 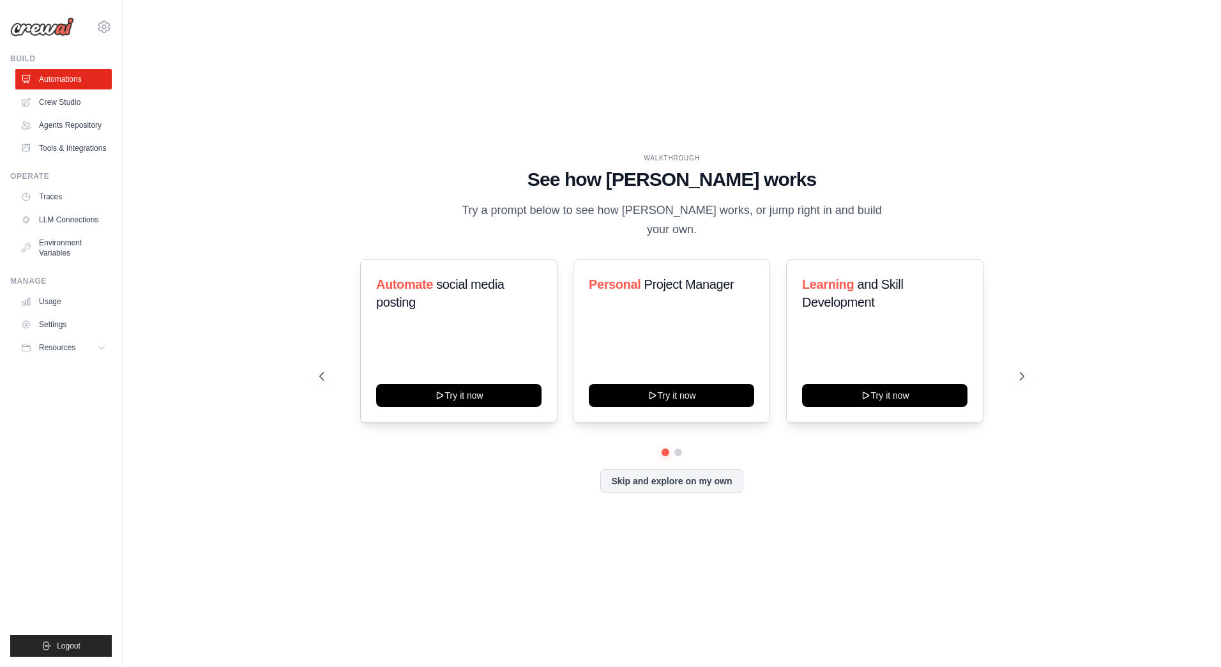 I want to click on span: Logout, so click(x=68, y=646).